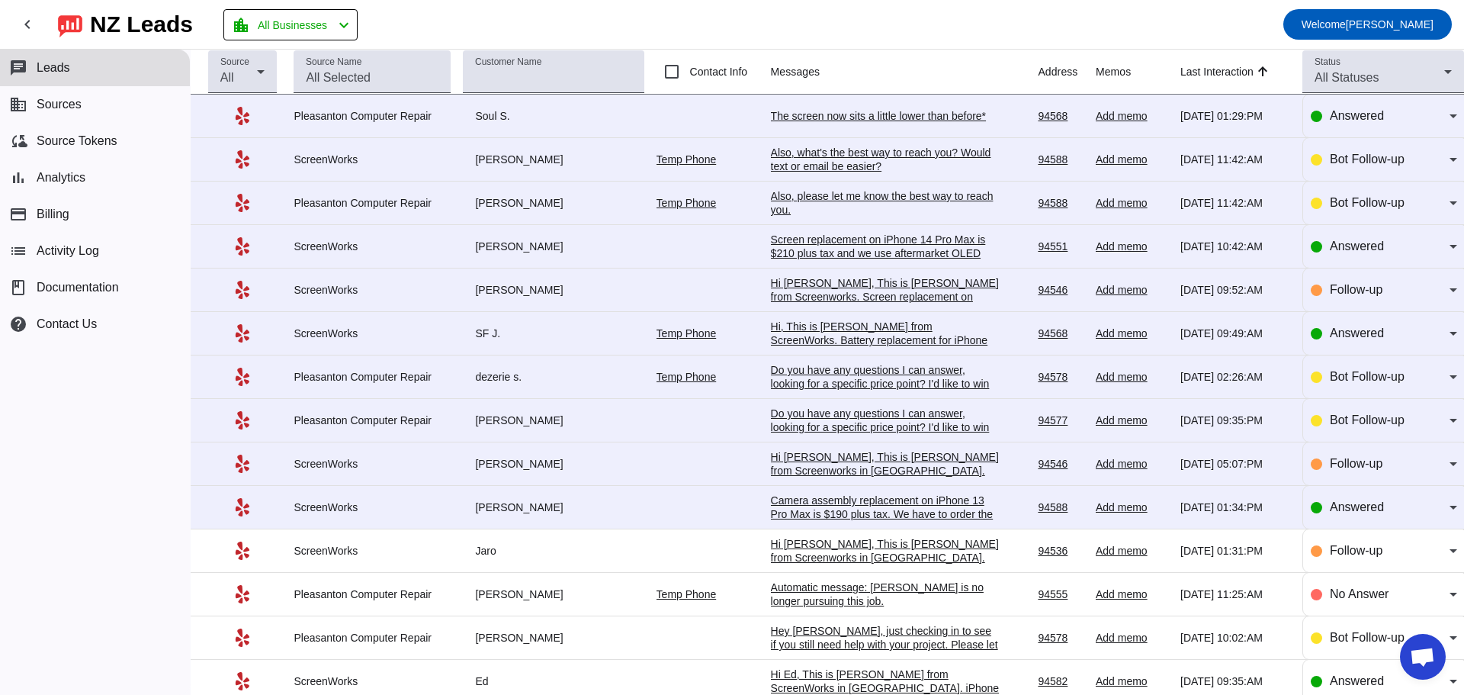 The width and height of the screenshot is (1464, 695). I want to click on div: 94568, so click(1061, 333).